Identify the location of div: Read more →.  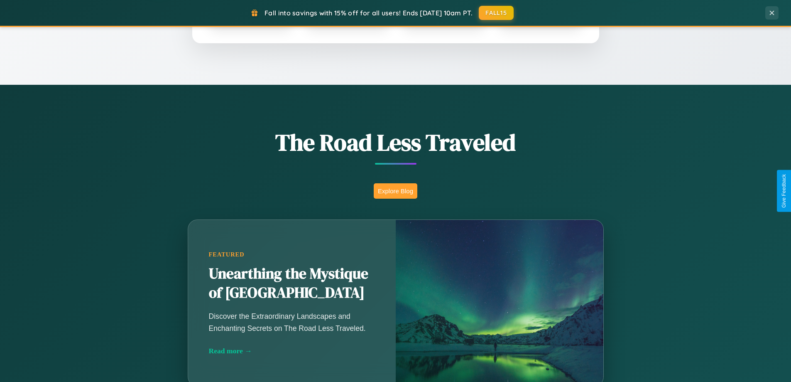
(292, 351).